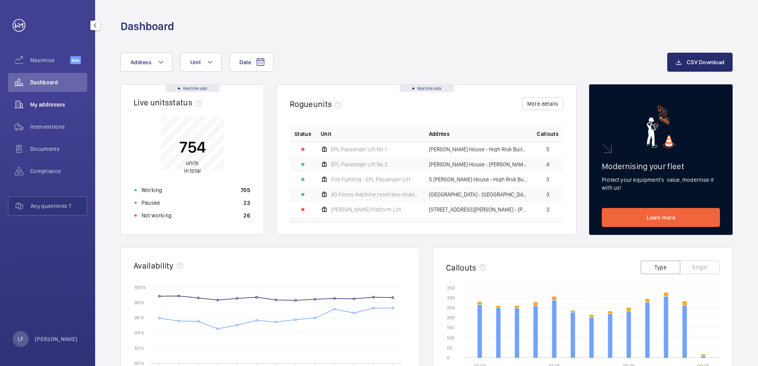  Describe the element at coordinates (153, 266) in the screenshot. I see `h2: Availability` at that location.